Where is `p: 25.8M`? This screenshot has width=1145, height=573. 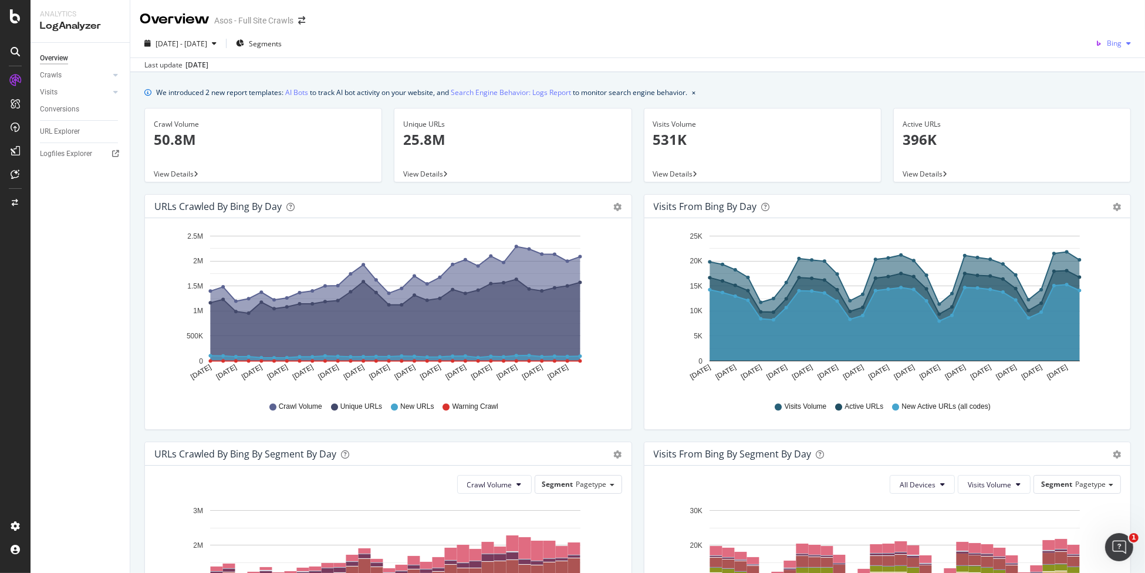
p: 25.8M is located at coordinates (512, 140).